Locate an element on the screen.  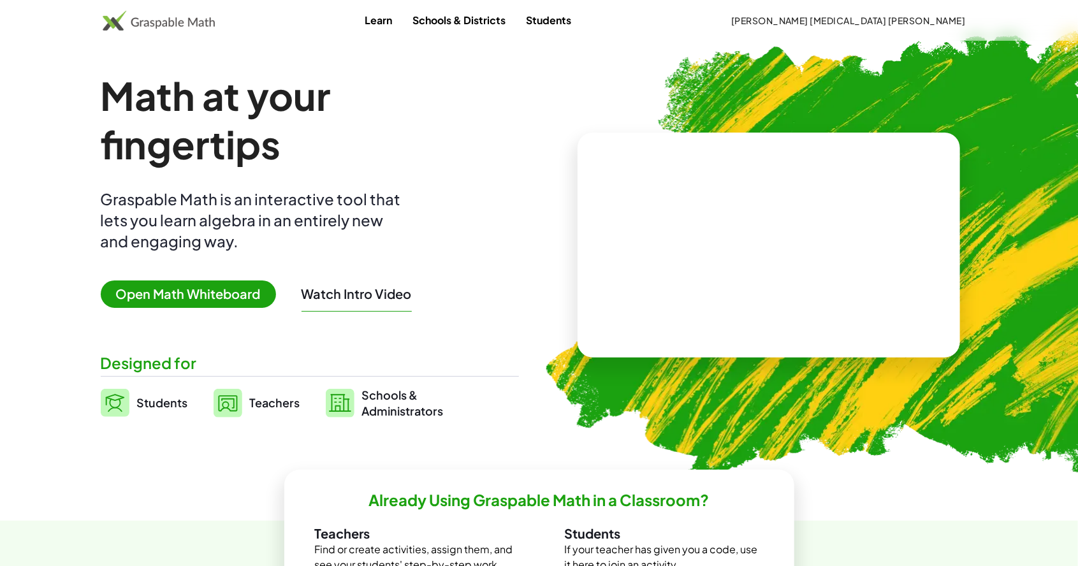
div: Designed for is located at coordinates (310, 363).